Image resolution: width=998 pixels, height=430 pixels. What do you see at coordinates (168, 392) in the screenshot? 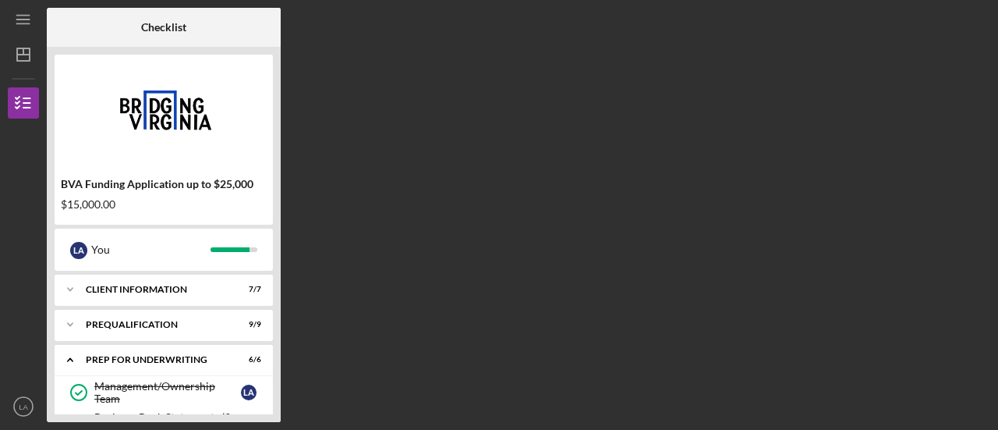
I see `div: Management/Ownership Team` at bounding box center [168, 392].